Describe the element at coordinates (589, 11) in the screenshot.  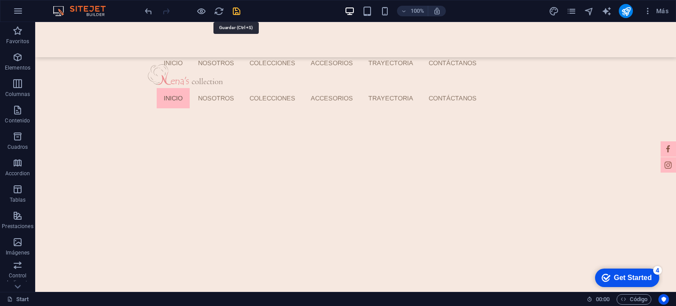
I see `button: navigator` at that location.